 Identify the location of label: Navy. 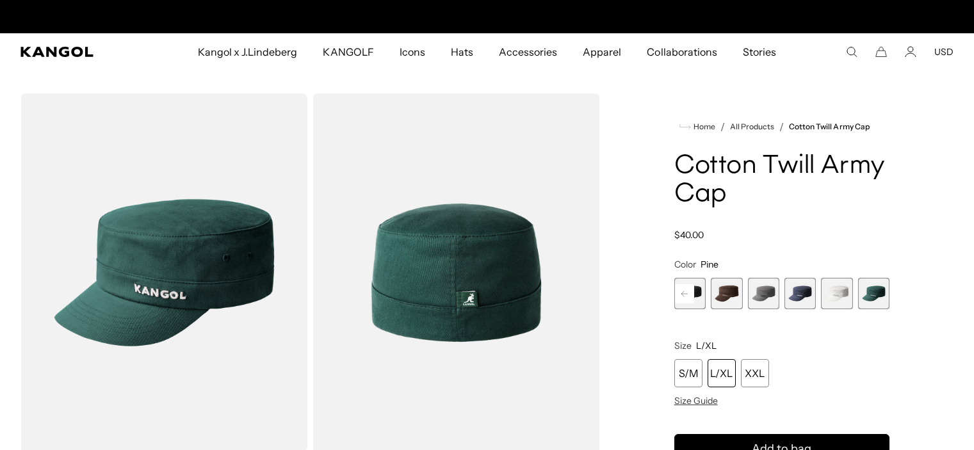
(800, 293).